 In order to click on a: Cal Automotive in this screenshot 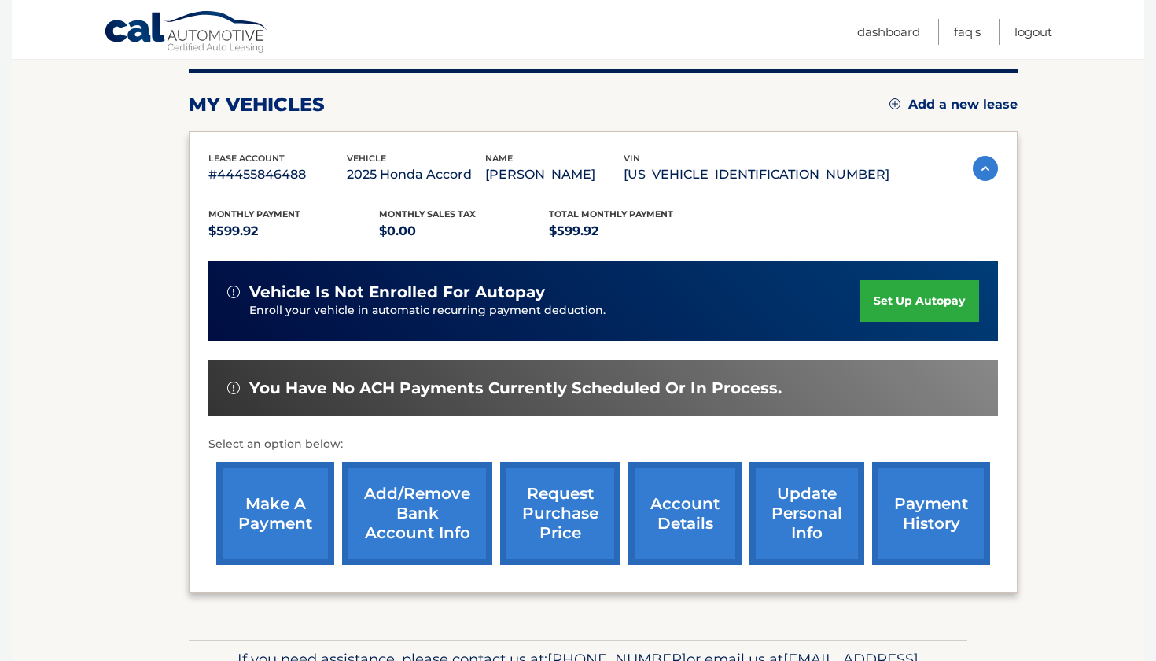, I will do `click(186, 33)`.